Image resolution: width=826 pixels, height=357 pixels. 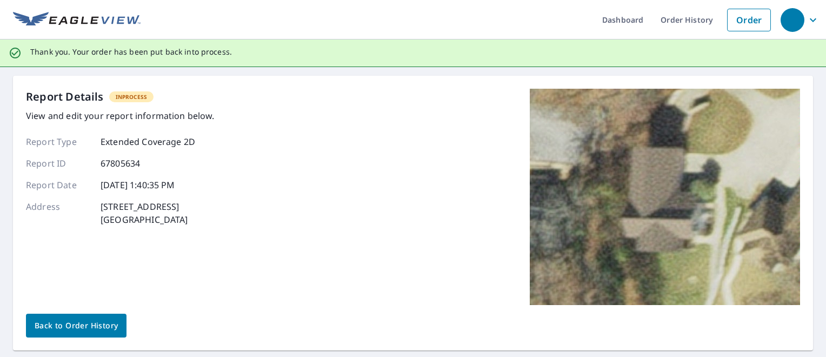 I want to click on p: View and edit your report information below., so click(x=120, y=116).